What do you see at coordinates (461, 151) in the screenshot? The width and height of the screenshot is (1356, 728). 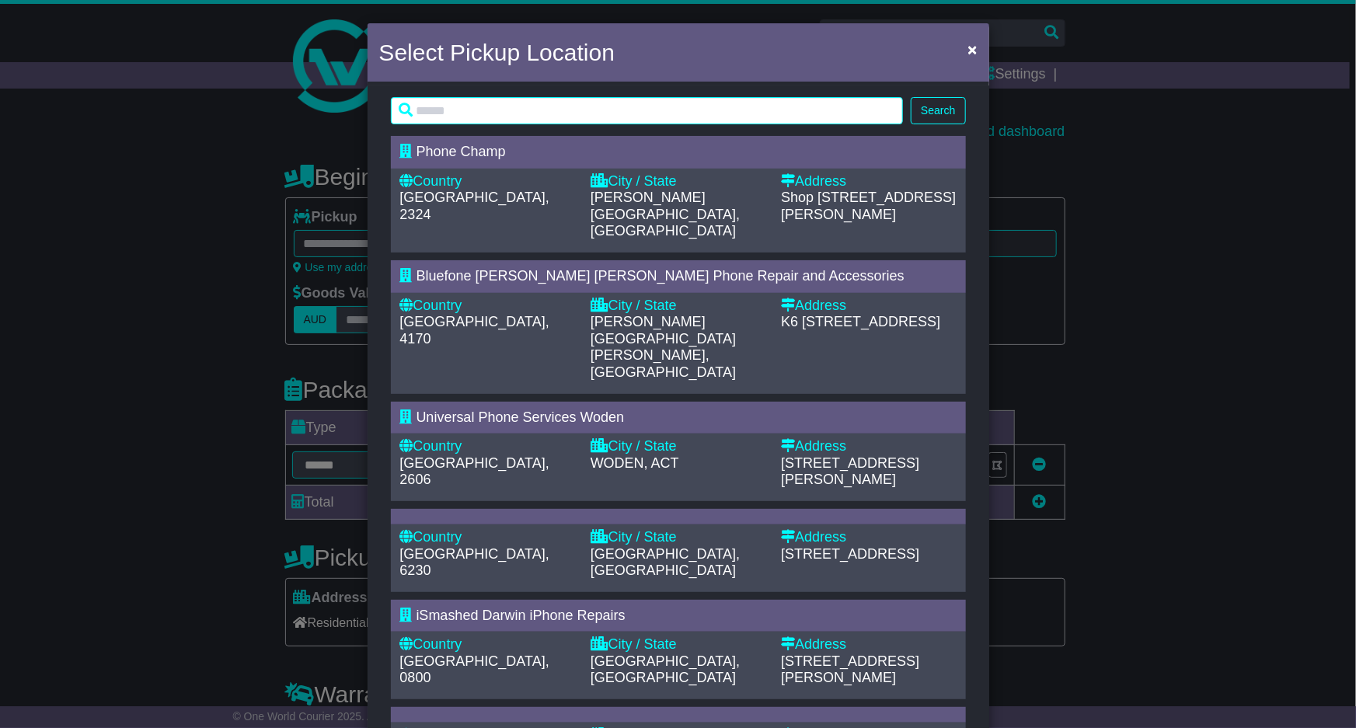 I see `span: Phone Champ` at bounding box center [461, 151].